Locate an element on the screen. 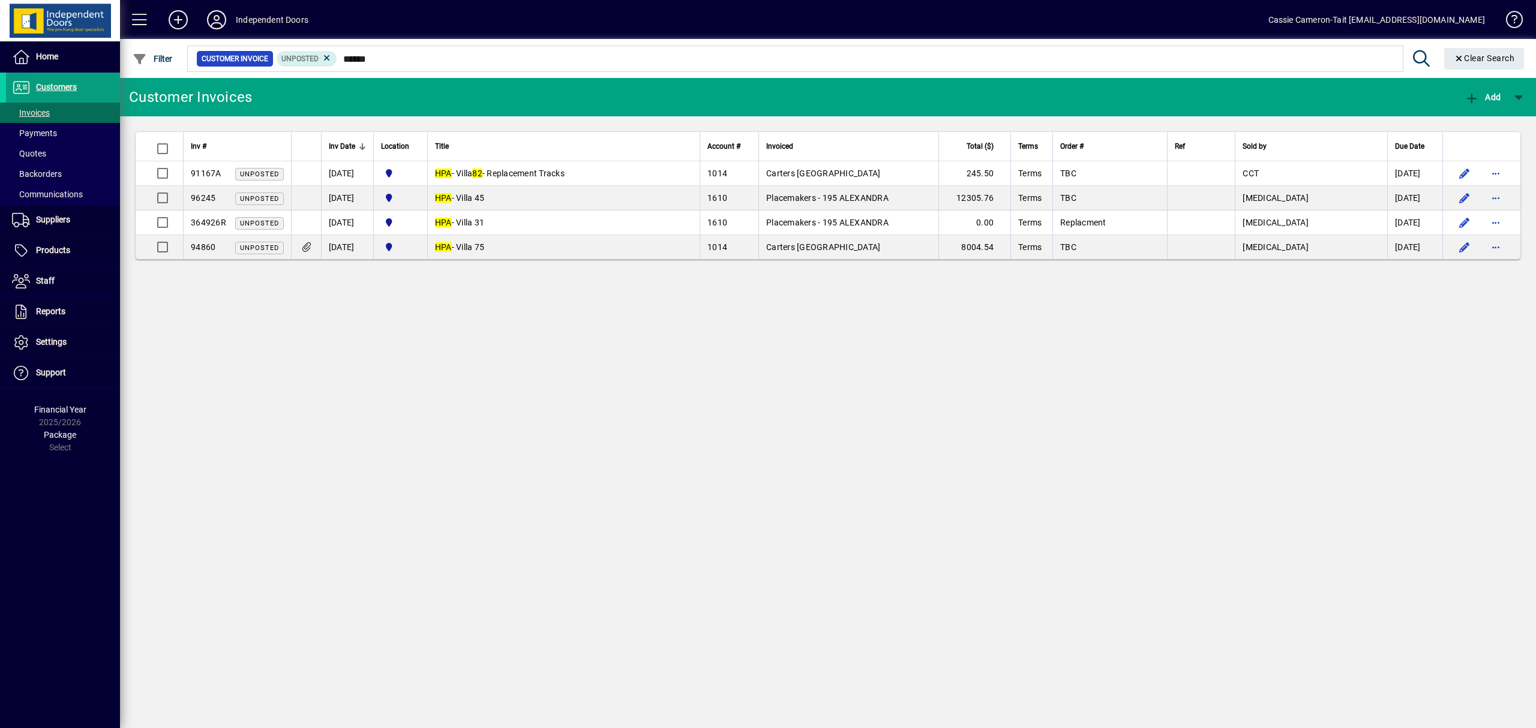 This screenshot has height=728, width=1536. div: Due Date is located at coordinates (1414, 146).